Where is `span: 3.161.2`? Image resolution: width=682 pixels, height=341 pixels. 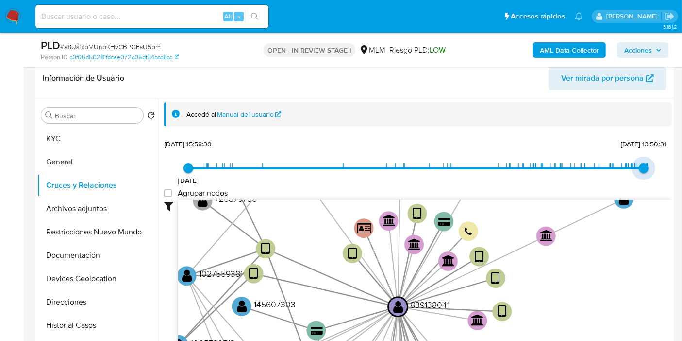 span: 3.161.2 is located at coordinates (670, 27).